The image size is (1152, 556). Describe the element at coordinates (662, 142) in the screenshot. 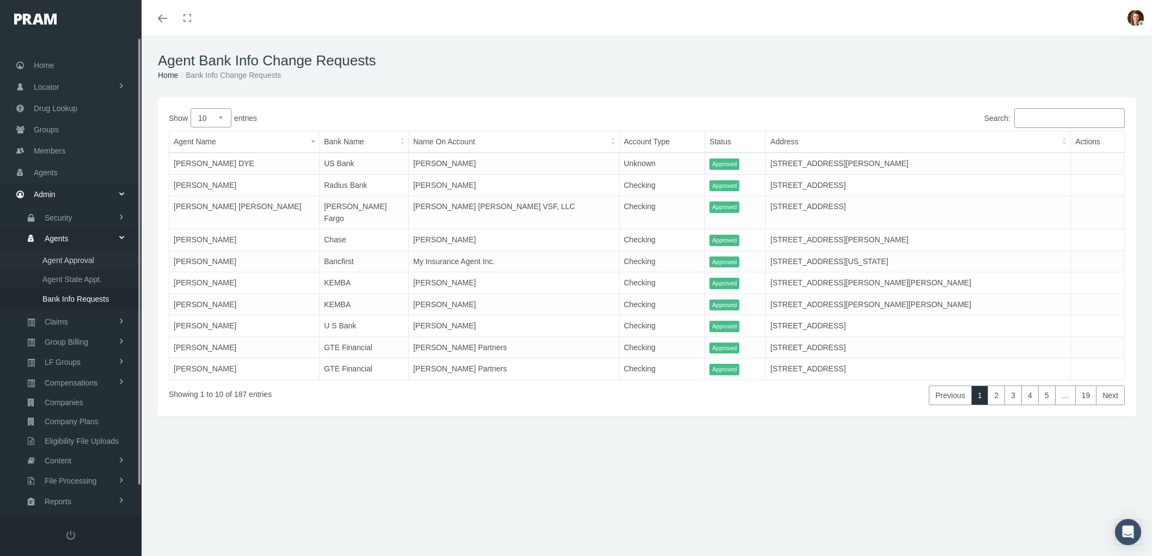

I see `th: Account Type` at that location.